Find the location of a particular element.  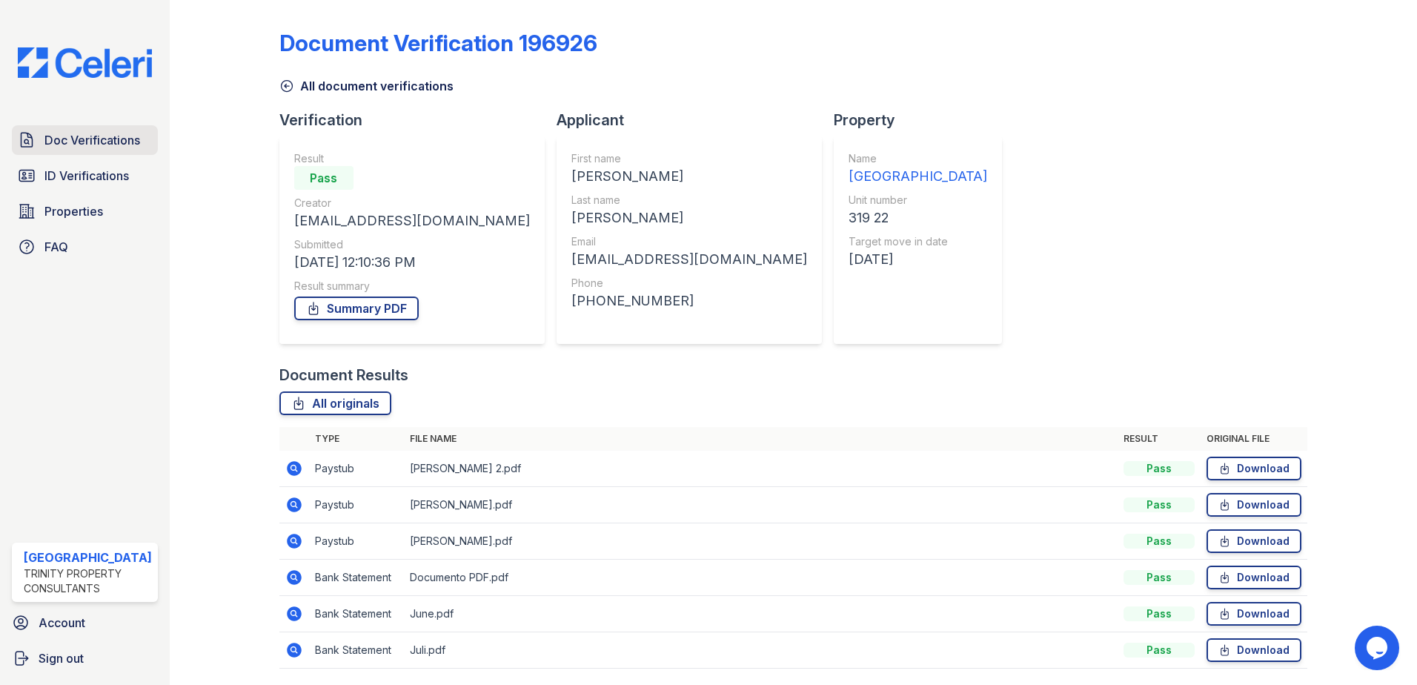

div: Document Verification 196926 is located at coordinates (438, 43).